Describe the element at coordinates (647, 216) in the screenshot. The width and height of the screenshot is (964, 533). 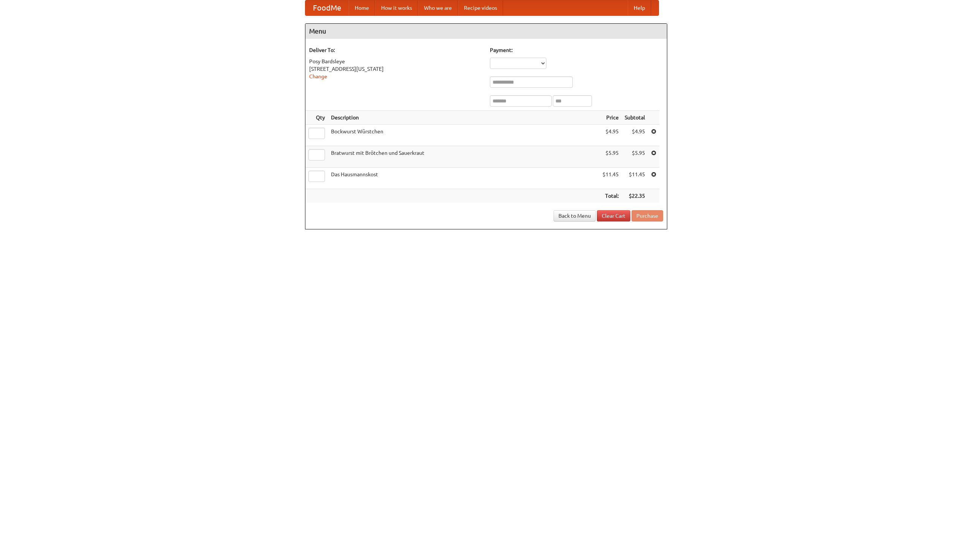
I see `button: Purchase` at that location.